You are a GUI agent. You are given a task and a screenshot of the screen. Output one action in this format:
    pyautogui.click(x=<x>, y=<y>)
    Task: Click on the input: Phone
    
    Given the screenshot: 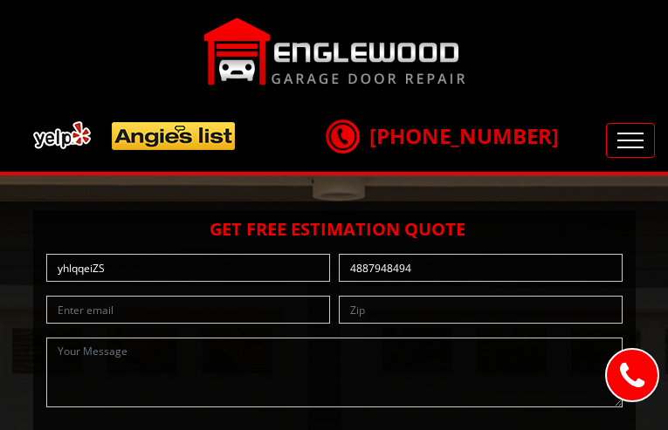 What is the action you would take?
    pyautogui.click(x=480, y=268)
    